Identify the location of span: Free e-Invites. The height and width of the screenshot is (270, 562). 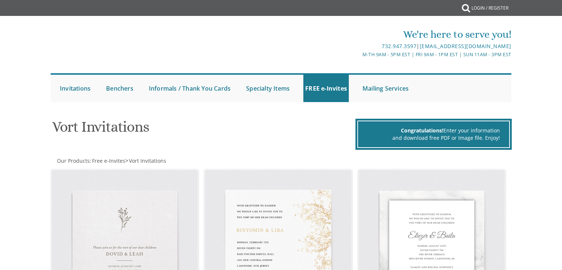
(109, 160).